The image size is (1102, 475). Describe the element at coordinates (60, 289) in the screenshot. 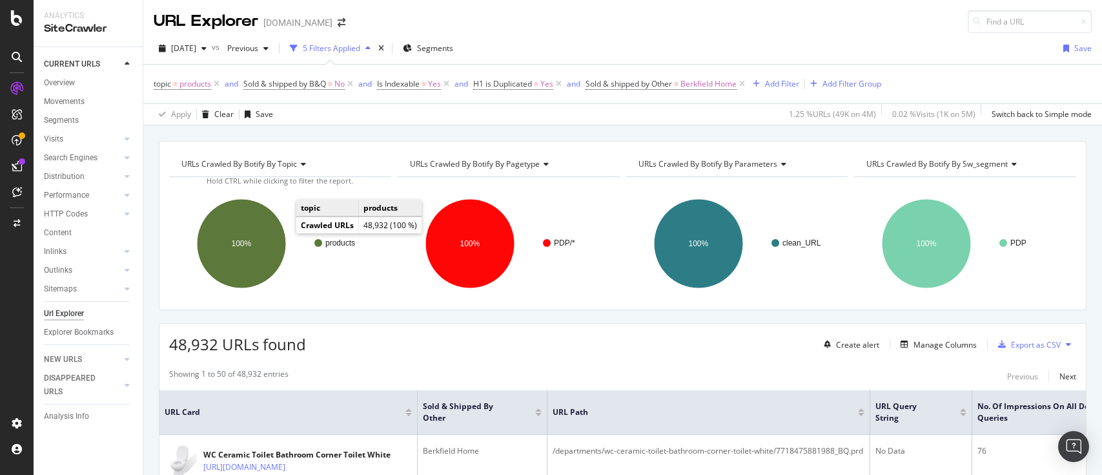

I see `div: Sitemaps` at that location.